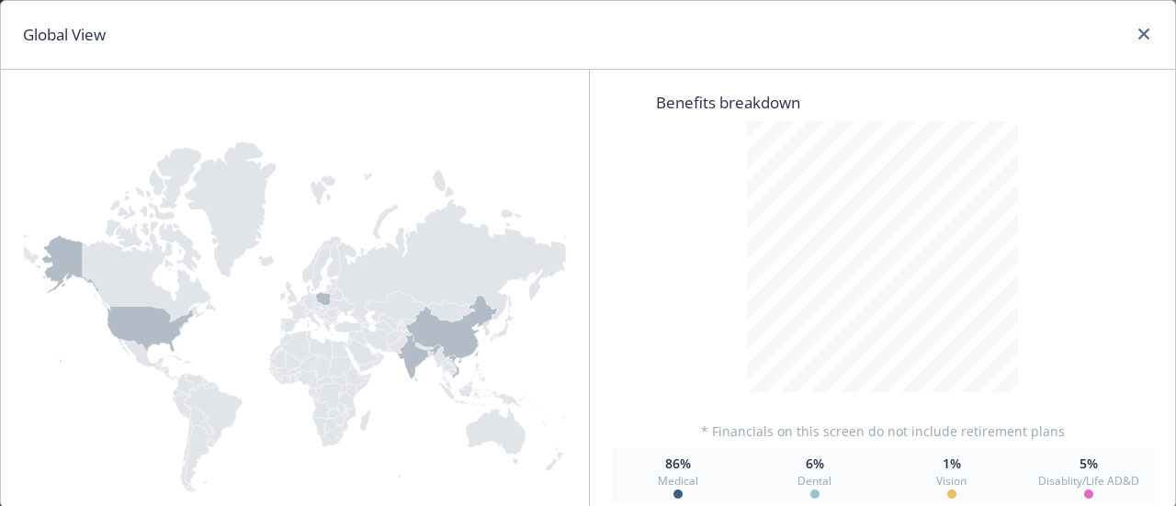  What do you see at coordinates (951, 481) in the screenshot?
I see `span: Vision` at bounding box center [951, 481].